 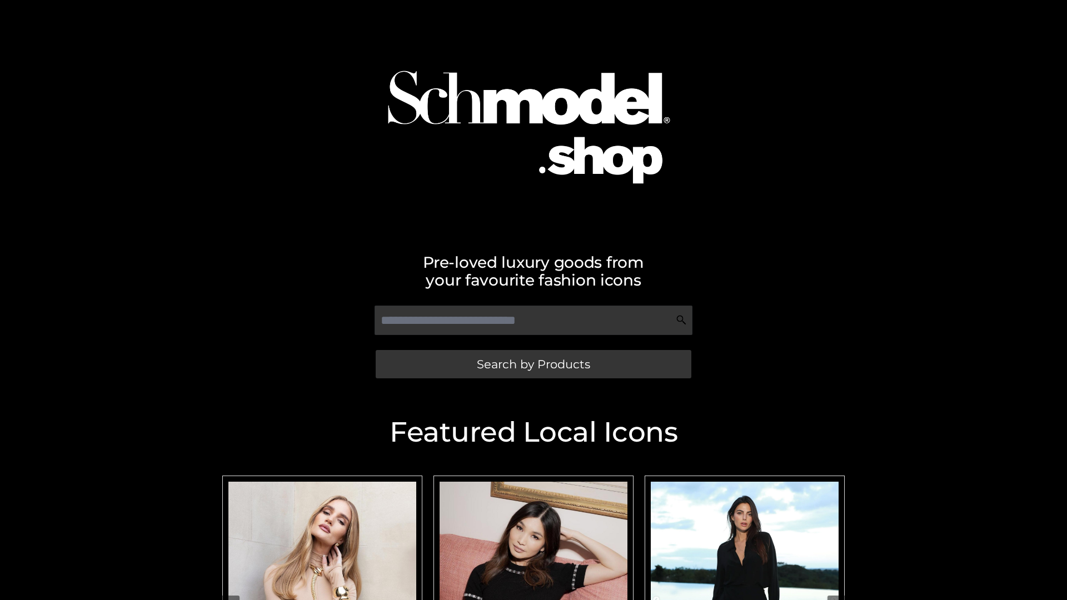 I want to click on a: Search by Products, so click(x=533, y=364).